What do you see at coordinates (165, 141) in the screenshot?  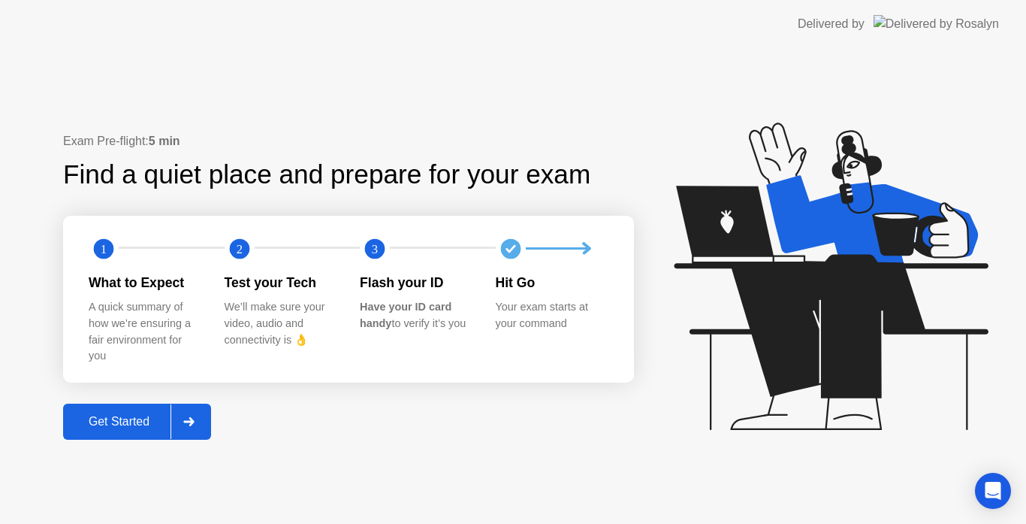 I see `b: 5 min` at bounding box center [165, 141].